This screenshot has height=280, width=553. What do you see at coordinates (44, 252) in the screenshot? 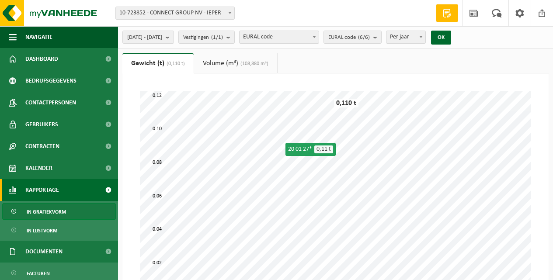
I see `span: Documenten` at bounding box center [44, 252].